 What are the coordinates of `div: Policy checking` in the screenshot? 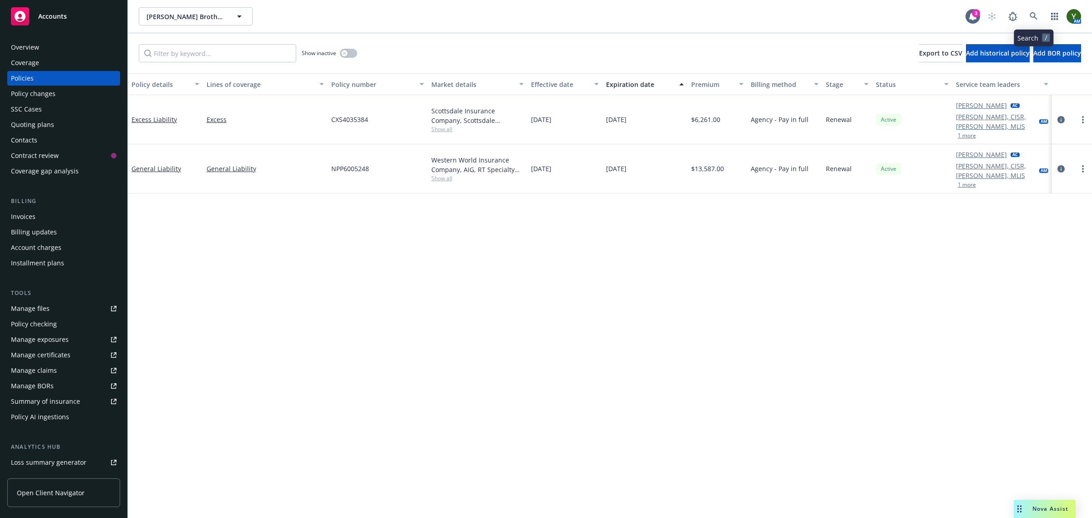 It's located at (34, 324).